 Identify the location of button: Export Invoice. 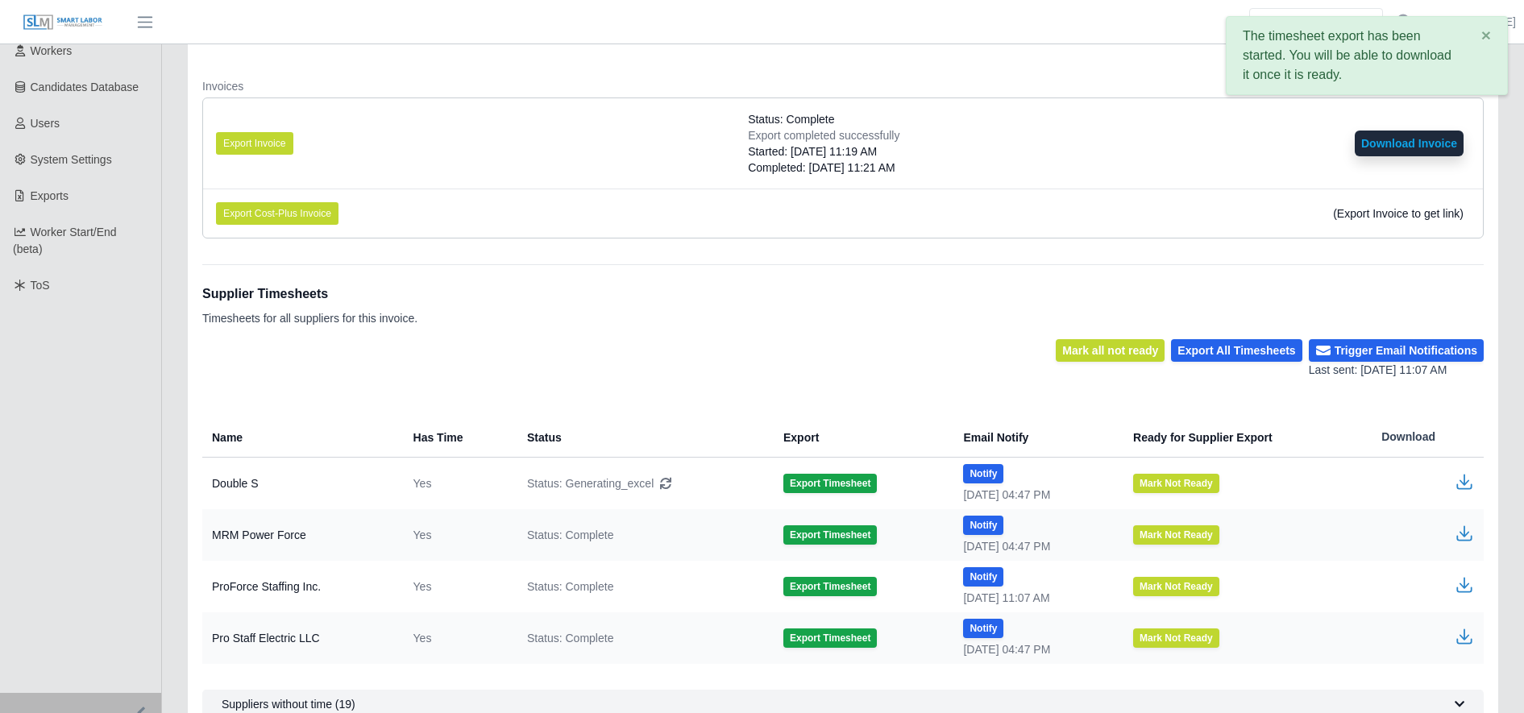
(255, 143).